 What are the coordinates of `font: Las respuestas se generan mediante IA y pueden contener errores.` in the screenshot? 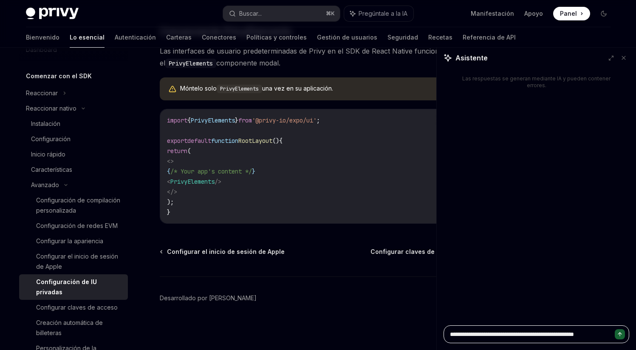 It's located at (536, 82).